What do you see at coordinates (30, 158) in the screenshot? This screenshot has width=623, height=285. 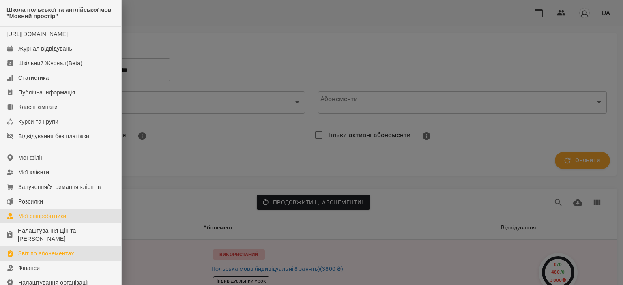 I see `div: Мої філії` at bounding box center [30, 158].